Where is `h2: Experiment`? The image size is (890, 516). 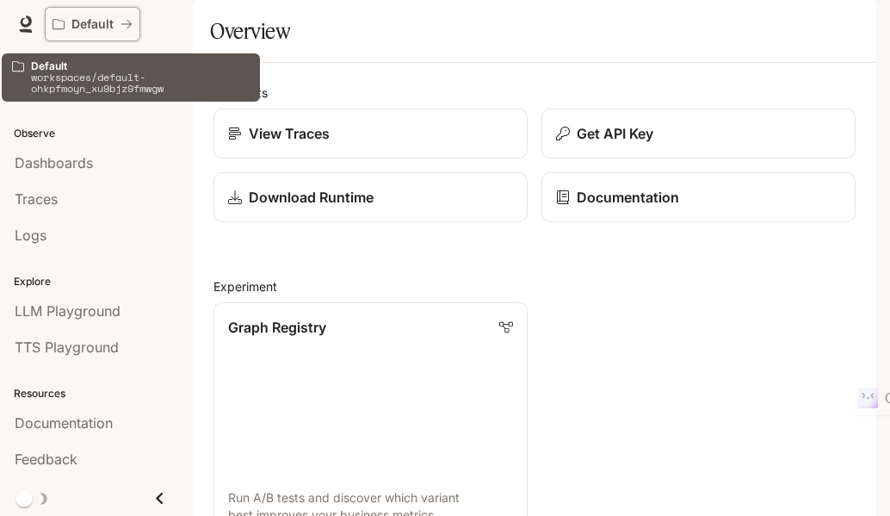 h2: Experiment is located at coordinates (535, 286).